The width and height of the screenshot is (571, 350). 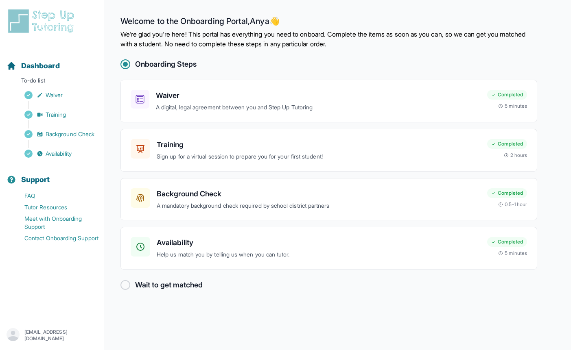 I want to click on span: Waiver, so click(x=54, y=95).